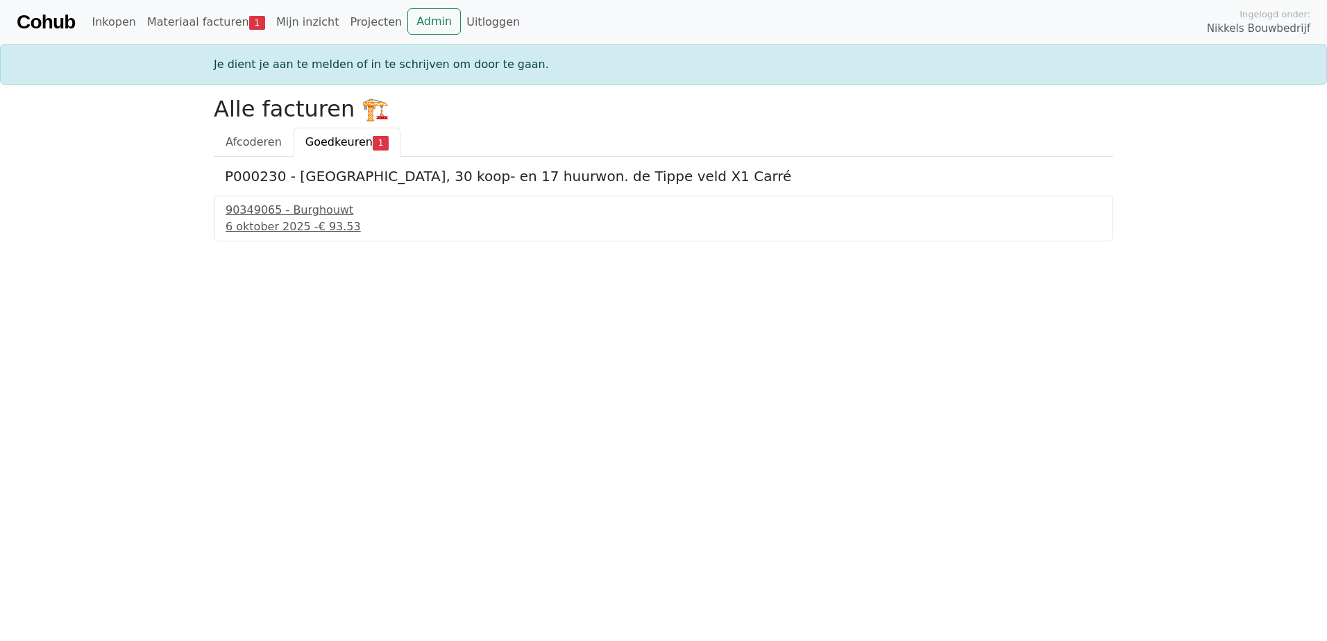 The image size is (1327, 641). What do you see at coordinates (339, 226) in the screenshot?
I see `span: € 93.53` at bounding box center [339, 226].